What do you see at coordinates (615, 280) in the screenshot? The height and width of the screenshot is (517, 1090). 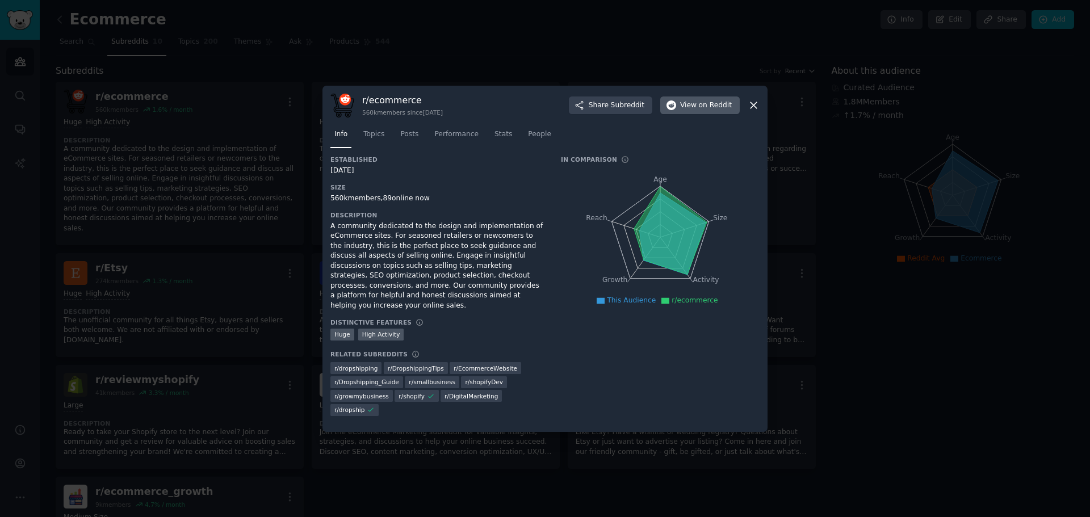 I see `tspan: Growth` at bounding box center [615, 280].